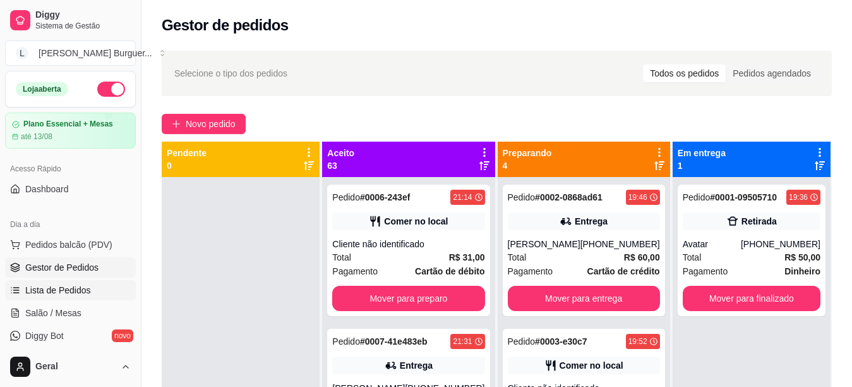  I want to click on strong: # 0007-41e483eb, so click(394, 341).